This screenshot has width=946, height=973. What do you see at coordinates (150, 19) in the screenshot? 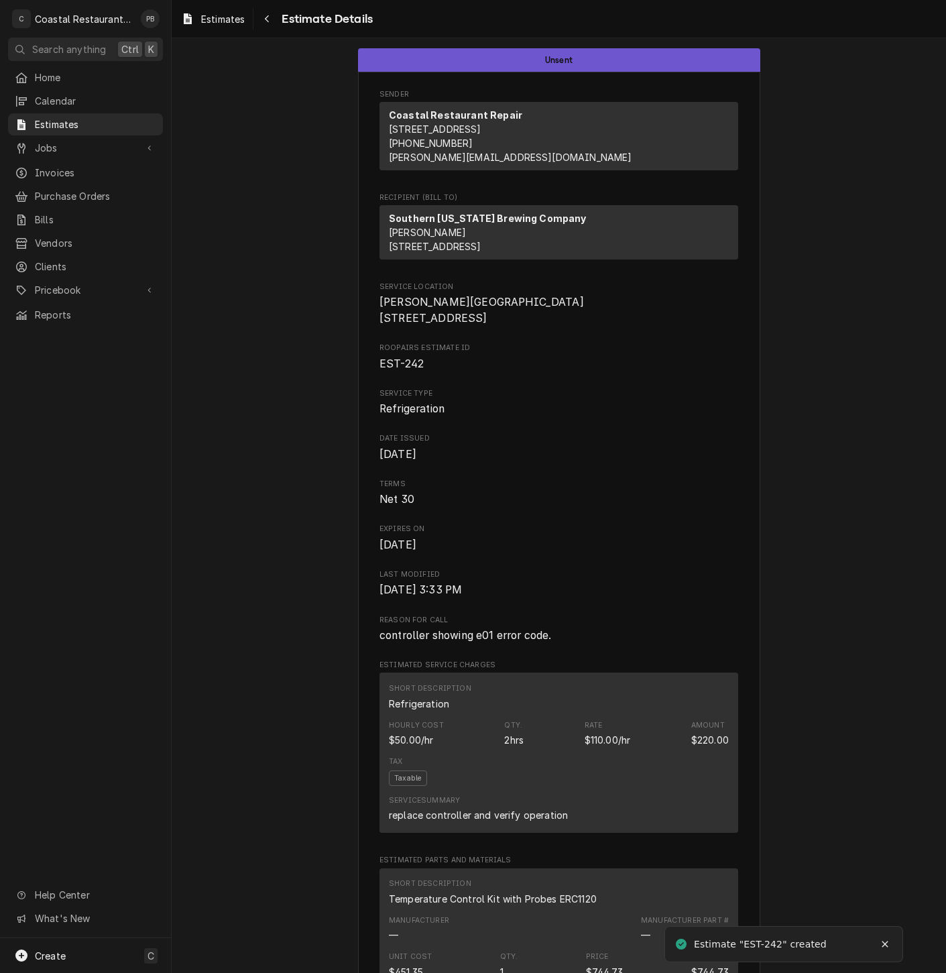
I see `div: PB` at bounding box center [150, 19].